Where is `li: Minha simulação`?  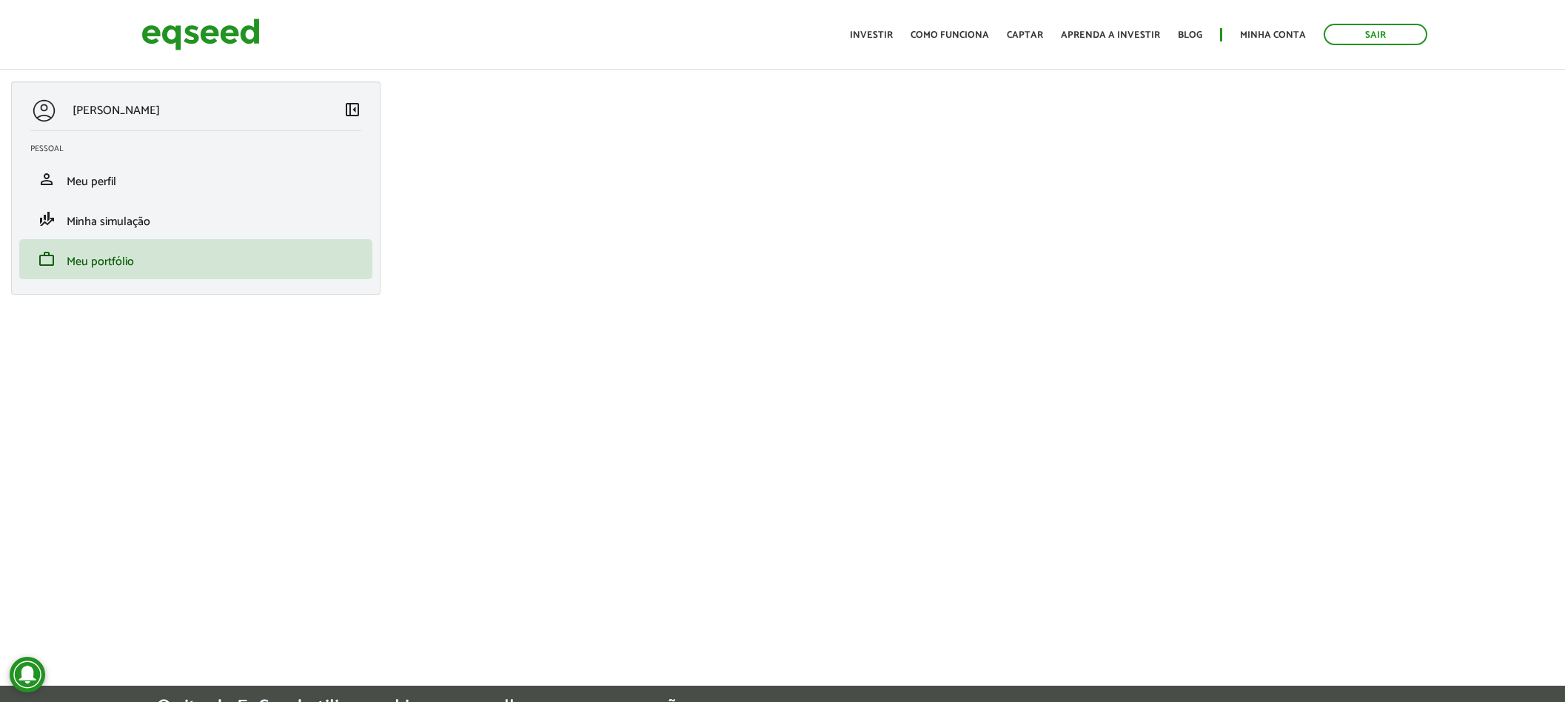 li: Minha simulação is located at coordinates (195, 219).